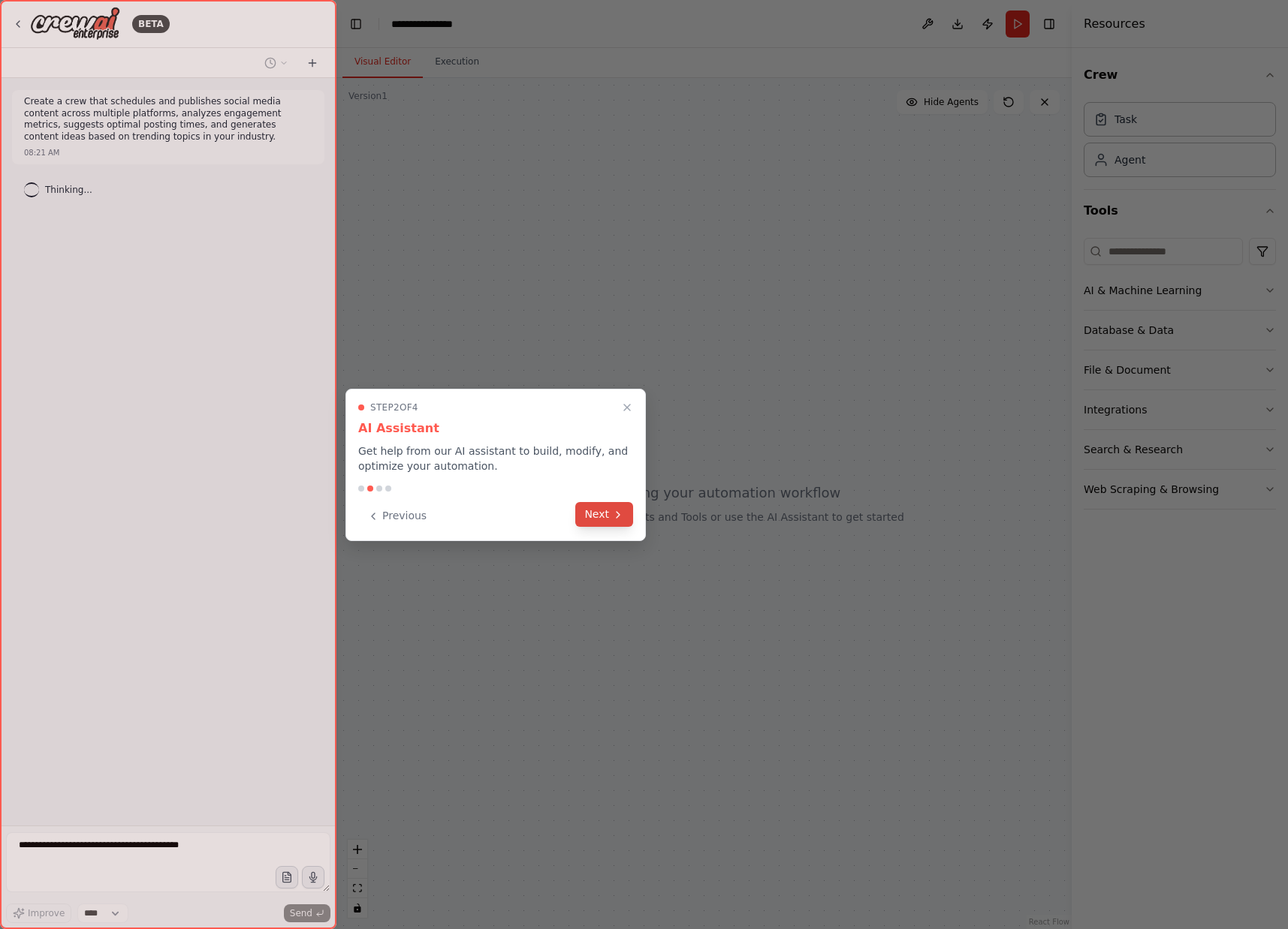 The width and height of the screenshot is (1288, 929). I want to click on button: Previous, so click(396, 516).